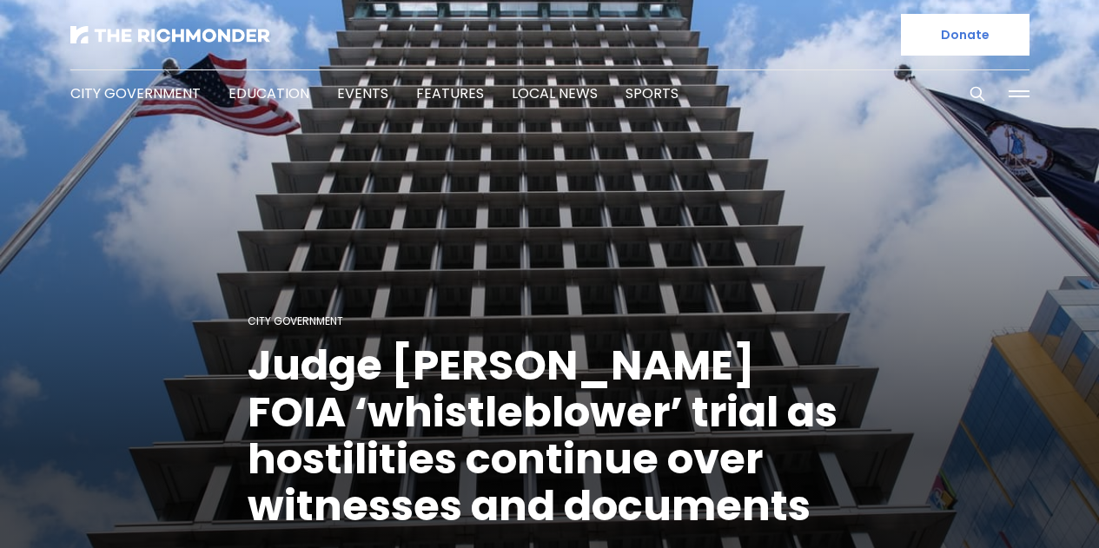 The image size is (1099, 548). Describe the element at coordinates (362, 93) in the screenshot. I see `a: Events` at that location.